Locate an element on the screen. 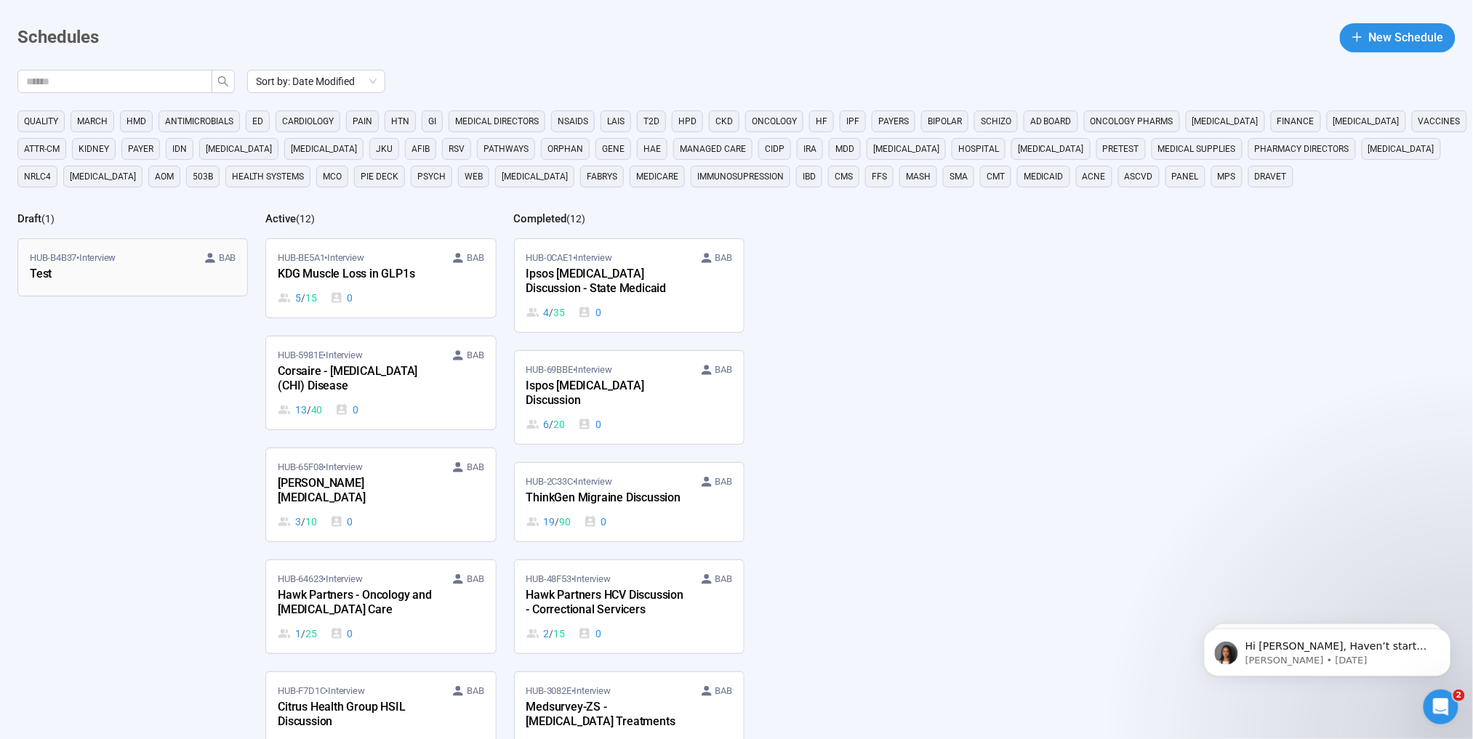 This screenshot has height=739, width=1473. span: IPF is located at coordinates (853, 121).